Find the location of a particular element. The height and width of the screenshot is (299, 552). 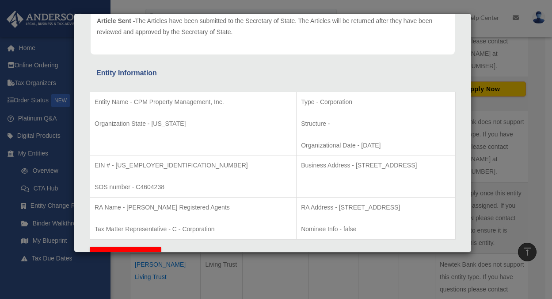

div: Entity Information is located at coordinates (273, 73).